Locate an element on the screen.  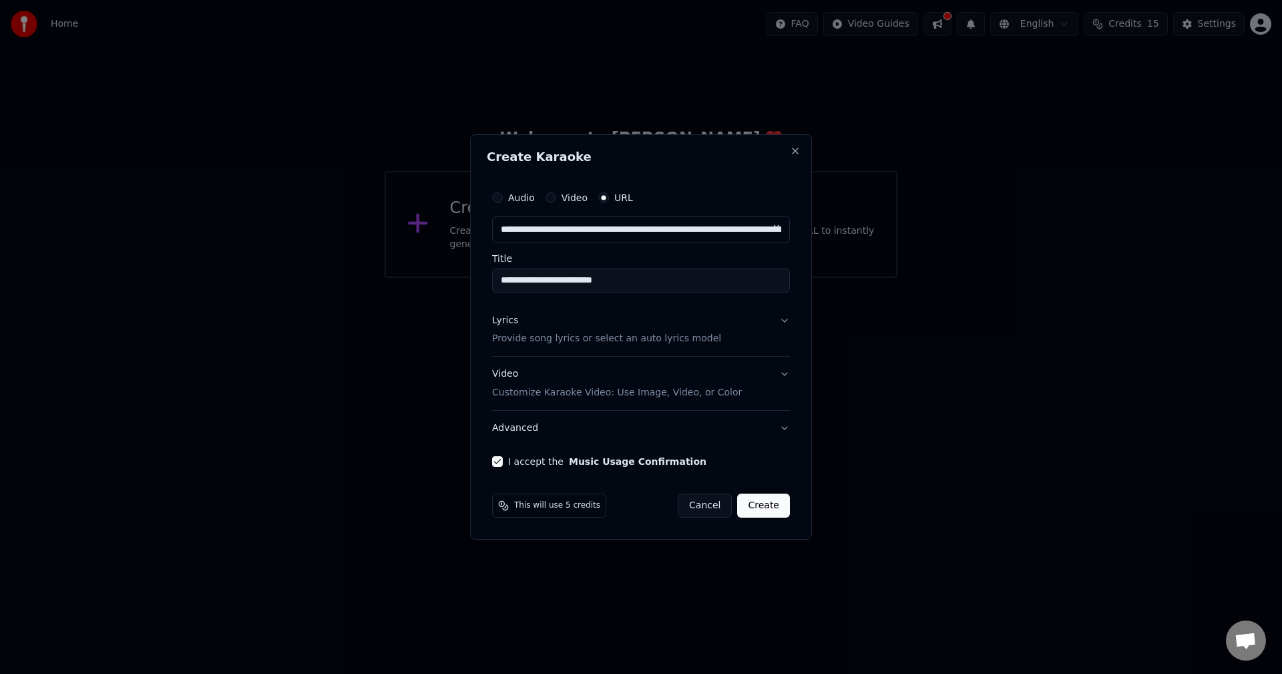
p: Customize Karaoke Video: Use Image, Video, or Color is located at coordinates (617, 393).